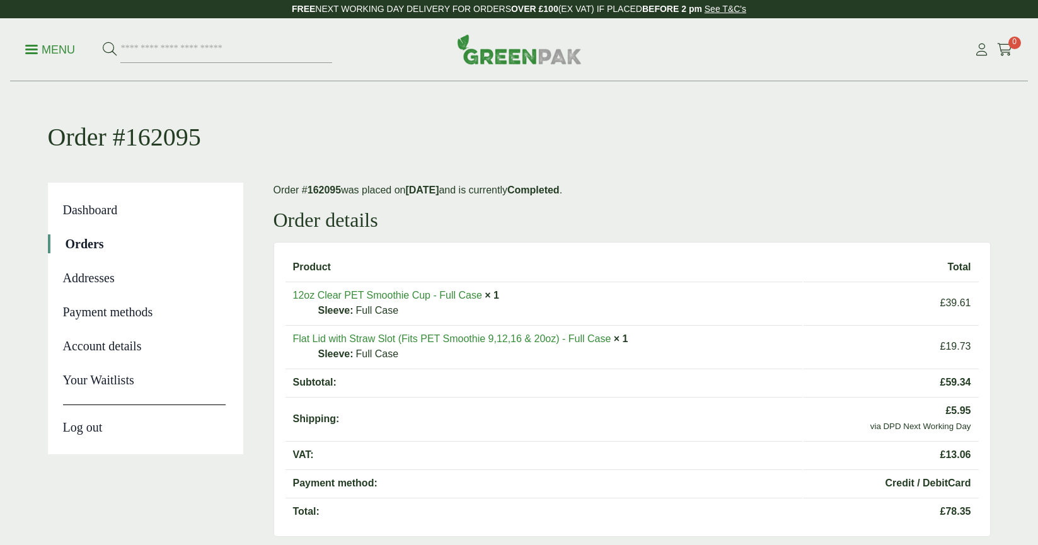  What do you see at coordinates (144, 346) in the screenshot?
I see `a: Account details` at bounding box center [144, 346].